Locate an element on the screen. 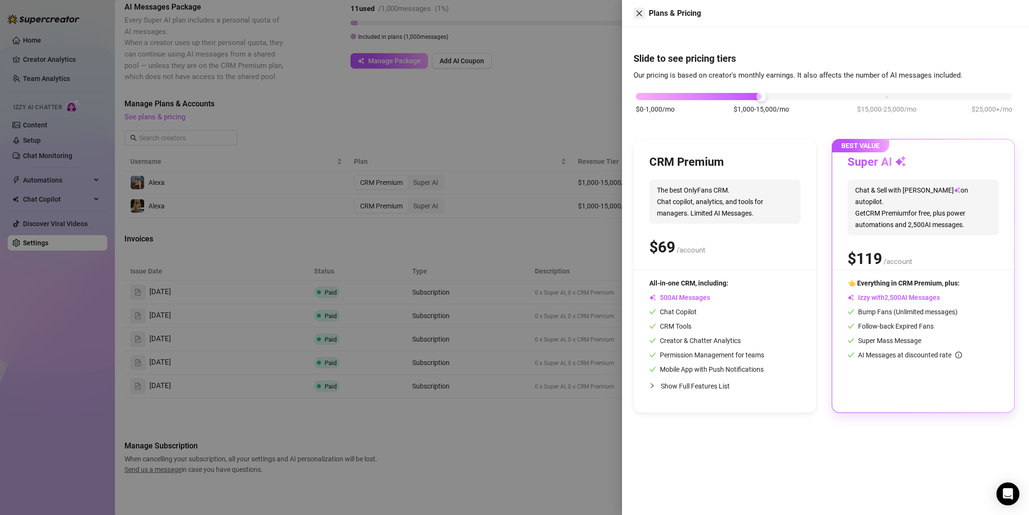 The height and width of the screenshot is (515, 1029). span: Follow-back Expired Fans is located at coordinates (891, 326).